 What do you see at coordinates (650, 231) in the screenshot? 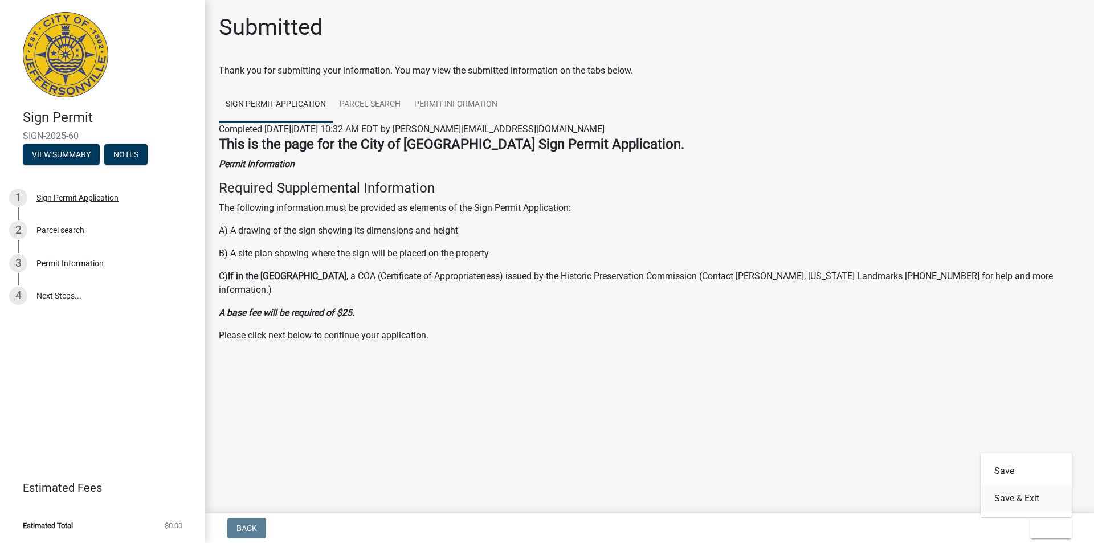
I see `p: A) A drawing of the sign showing its dimensions and height` at bounding box center [650, 231].